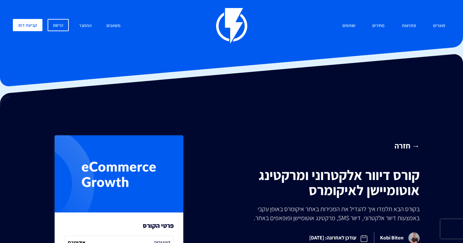 Image resolution: width=463 pixels, height=243 pixels. What do you see at coordinates (349, 26) in the screenshot?
I see `a: שותפים` at bounding box center [349, 26].